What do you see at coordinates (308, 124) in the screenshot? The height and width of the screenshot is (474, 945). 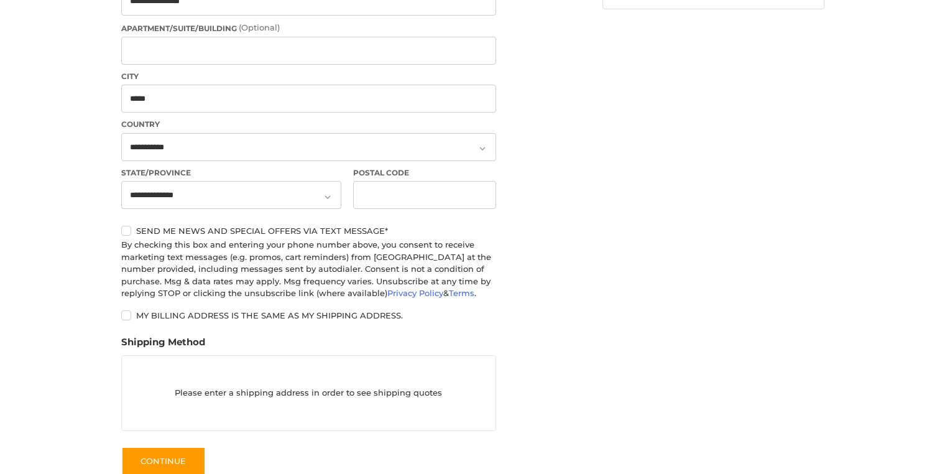 I see `label: Country` at bounding box center [308, 124].